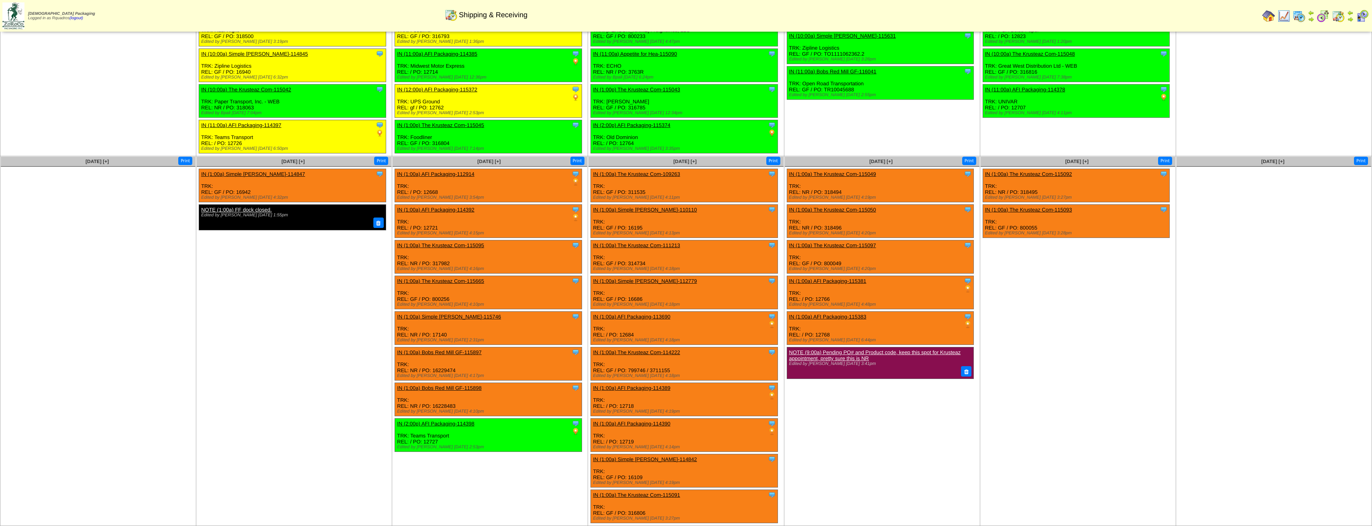  Describe the element at coordinates (631, 388) in the screenshot. I see `a: IN (1:00a) AFI Packaging-114389` at that location.